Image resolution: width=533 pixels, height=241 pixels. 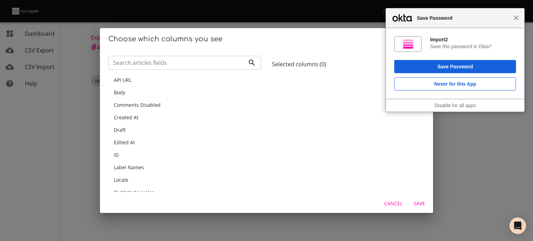 What do you see at coordinates (185, 193) in the screenshot?
I see `div: Outdated Locales` at bounding box center [185, 193].